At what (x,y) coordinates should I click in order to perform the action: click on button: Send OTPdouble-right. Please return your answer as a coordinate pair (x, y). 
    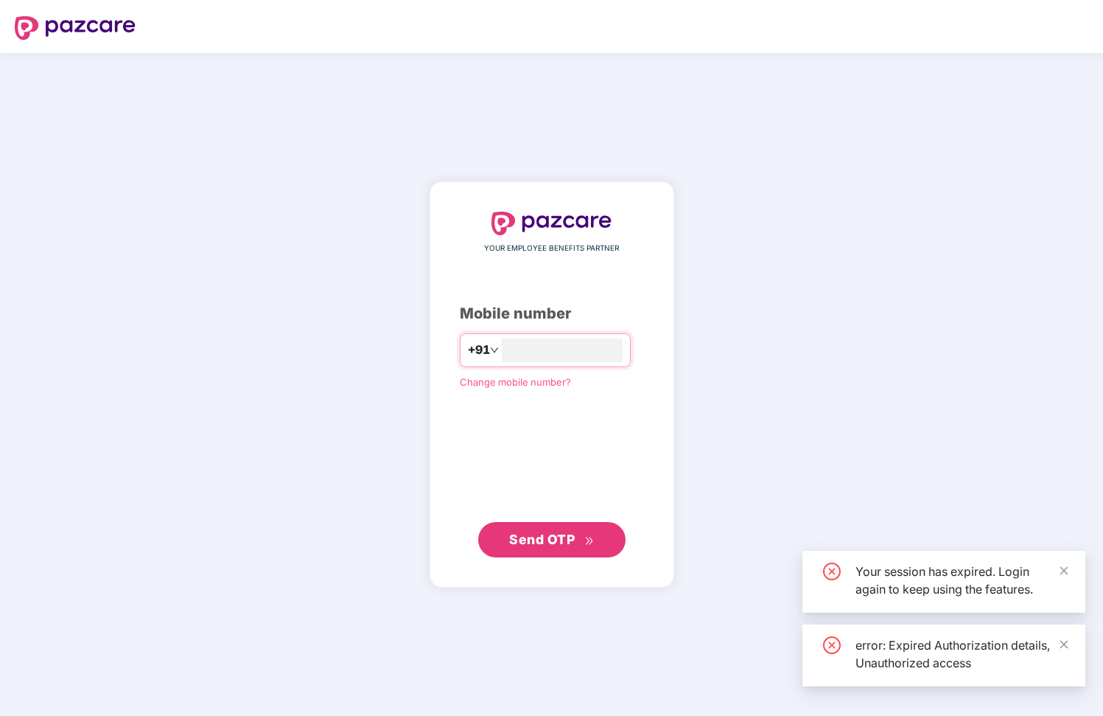
    Looking at the image, I should click on (552, 540).